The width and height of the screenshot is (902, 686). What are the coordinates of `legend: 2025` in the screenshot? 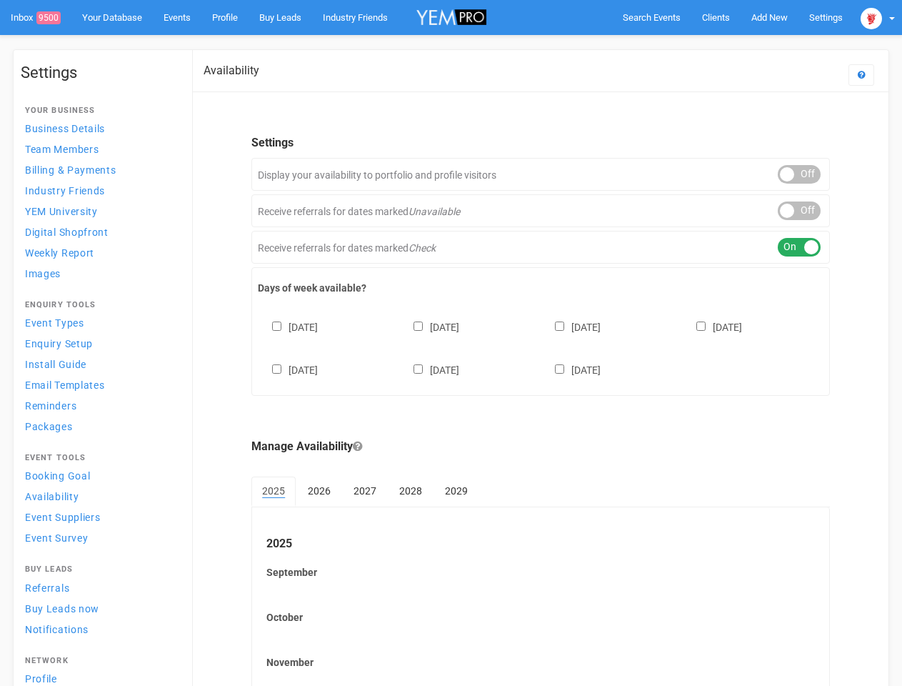 It's located at (541, 544).